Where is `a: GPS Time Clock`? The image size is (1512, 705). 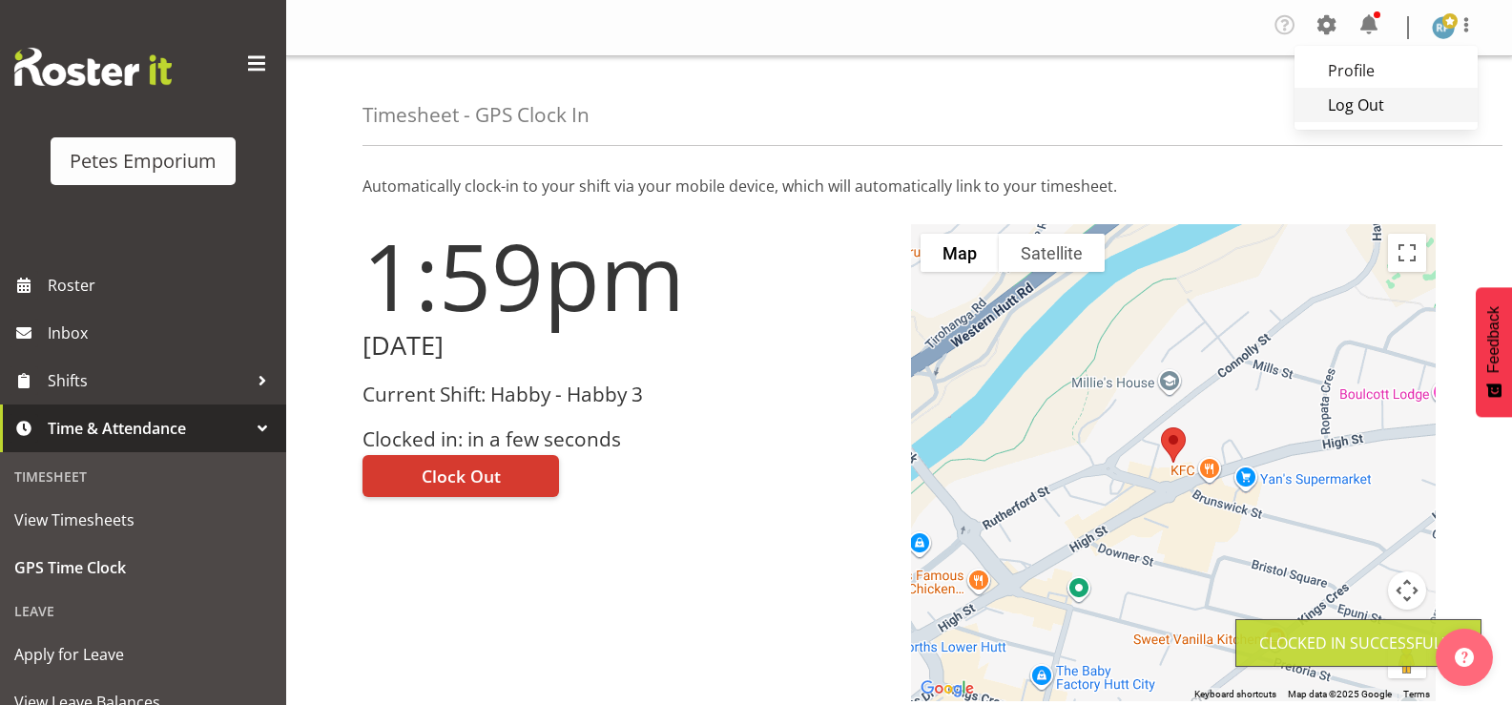 a: GPS Time Clock is located at coordinates (143, 568).